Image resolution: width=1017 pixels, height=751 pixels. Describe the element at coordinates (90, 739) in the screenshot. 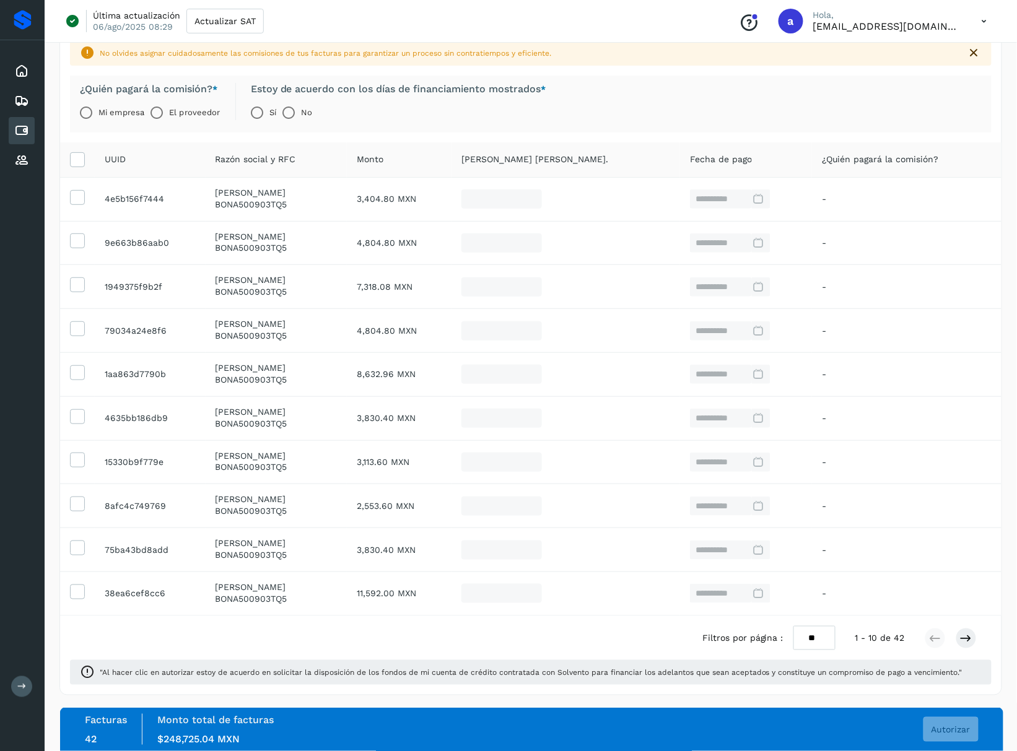

I see `span: 42` at that location.